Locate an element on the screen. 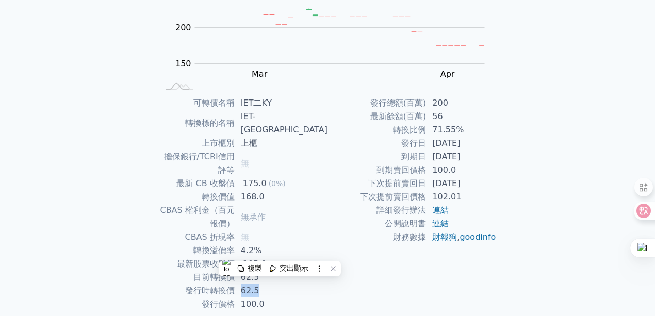  td: 102.01 is located at coordinates (461, 197).